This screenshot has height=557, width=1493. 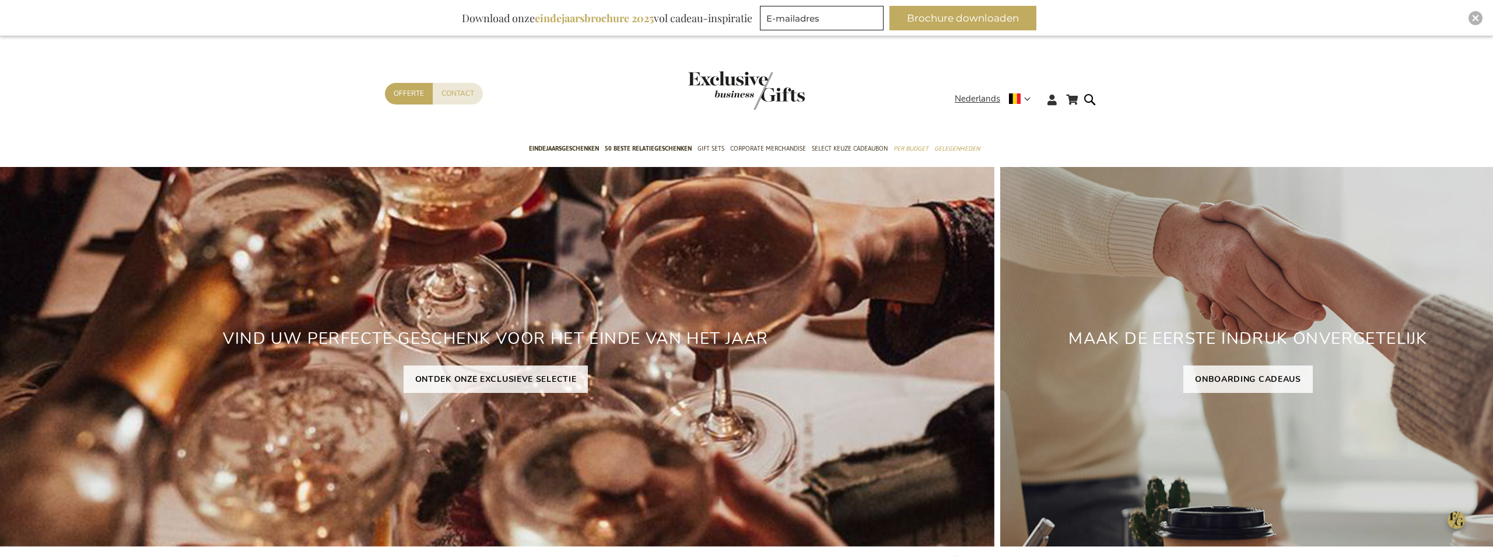 What do you see at coordinates (822, 18) in the screenshot?
I see `input: E-mailadres` at bounding box center [822, 18].